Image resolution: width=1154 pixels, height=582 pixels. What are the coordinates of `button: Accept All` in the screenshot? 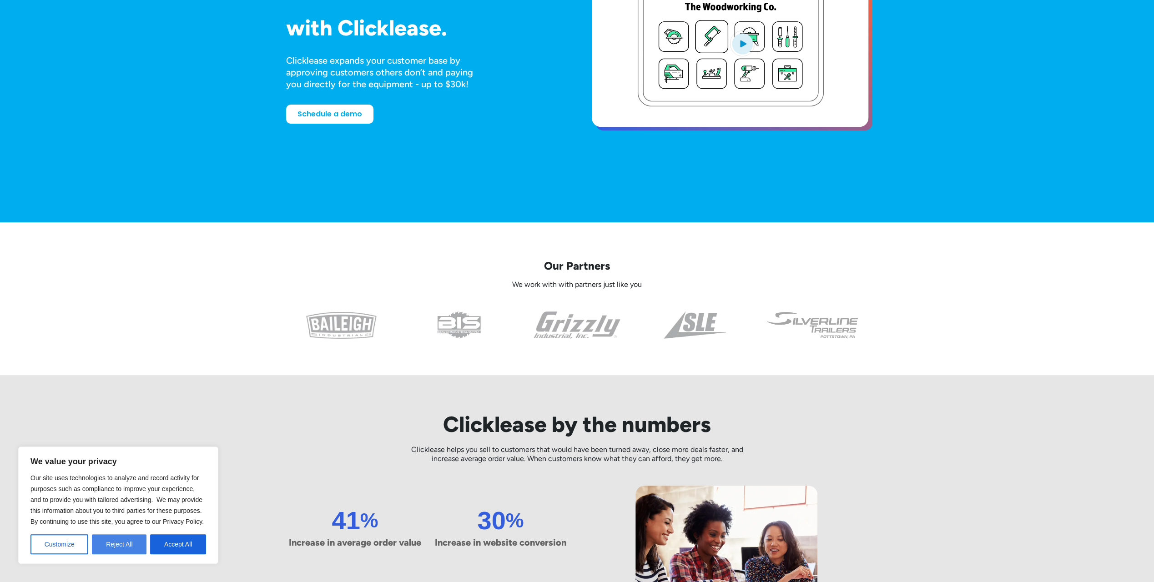 It's located at (178, 544).